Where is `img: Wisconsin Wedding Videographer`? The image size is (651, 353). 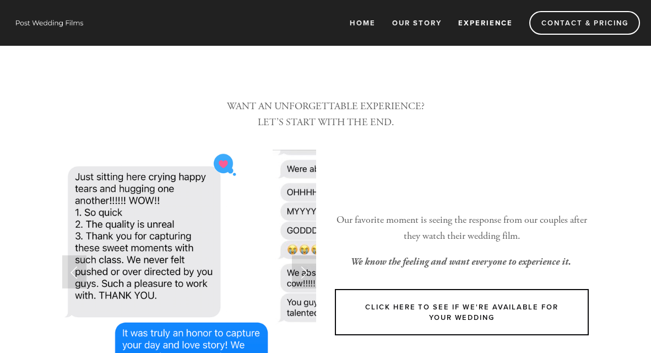
img: Wisconsin Wedding Videographer is located at coordinates (50, 23).